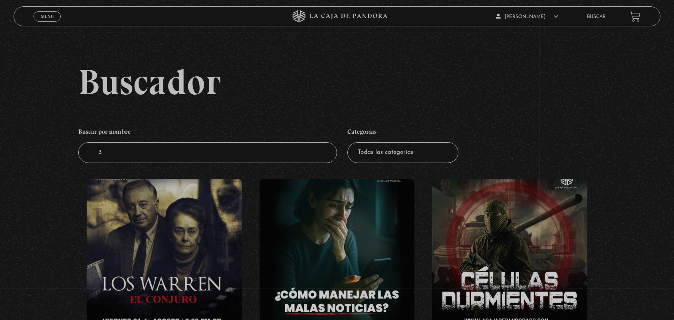 This screenshot has height=320, width=674. What do you see at coordinates (403, 133) in the screenshot?
I see `h4: Categorías` at bounding box center [403, 133].